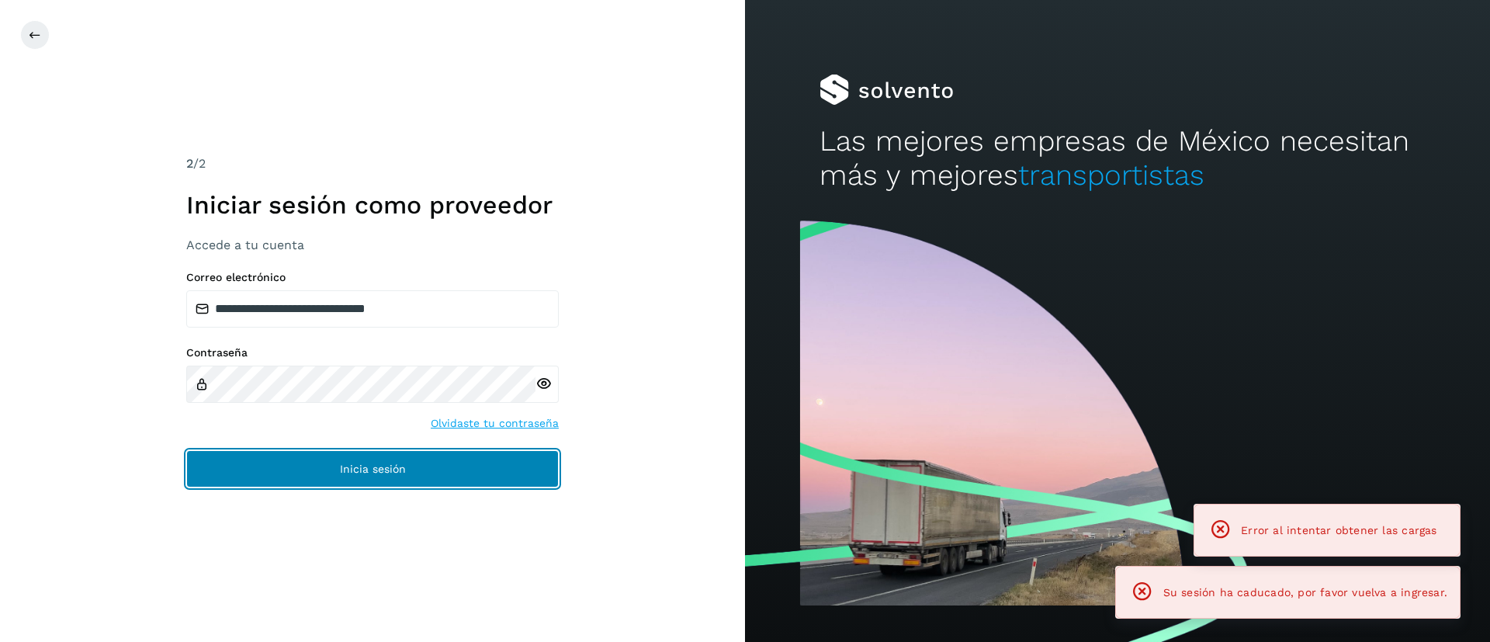  What do you see at coordinates (372, 164) in the screenshot?
I see `div: /2` at bounding box center [372, 164].